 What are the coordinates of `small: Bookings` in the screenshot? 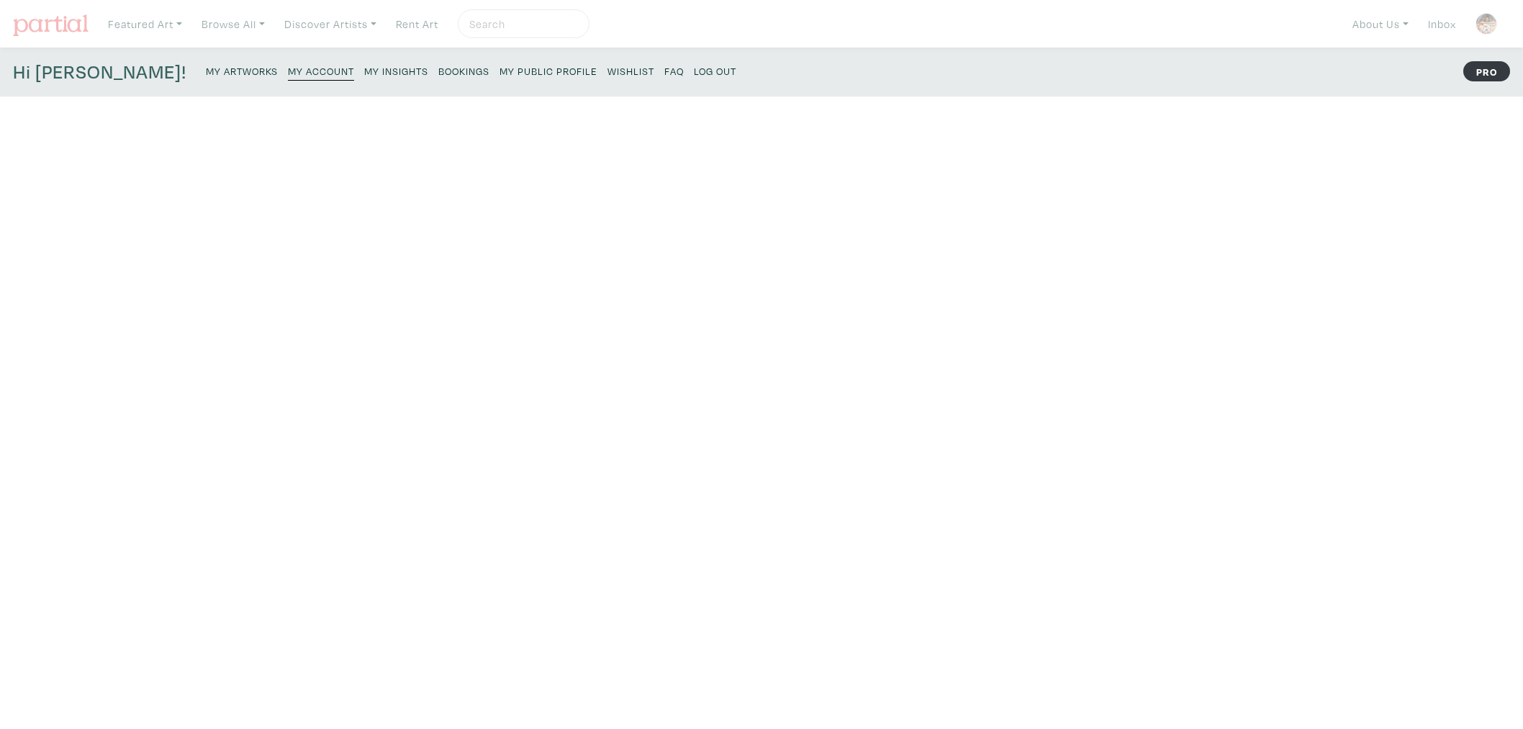 It's located at (464, 71).